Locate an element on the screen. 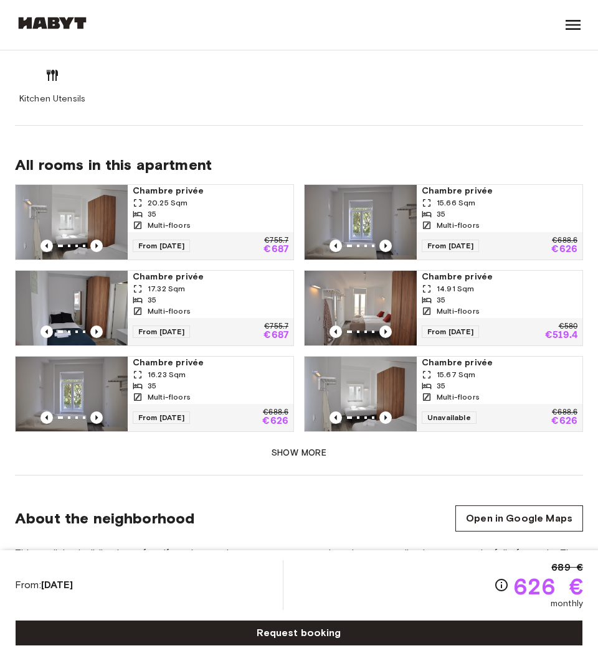 The height and width of the screenshot is (656, 598). span: 16.23 Sqm is located at coordinates (166, 375).